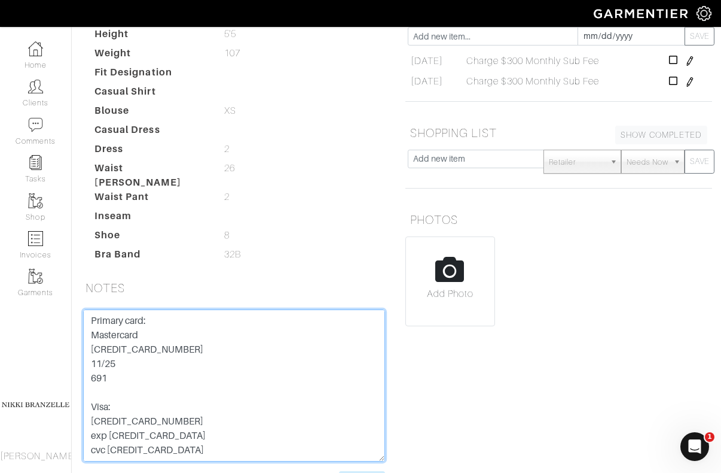 The height and width of the screenshot is (473, 721). What do you see at coordinates (150, 113) in the screenshot?
I see `dt: Blouse` at bounding box center [150, 113].